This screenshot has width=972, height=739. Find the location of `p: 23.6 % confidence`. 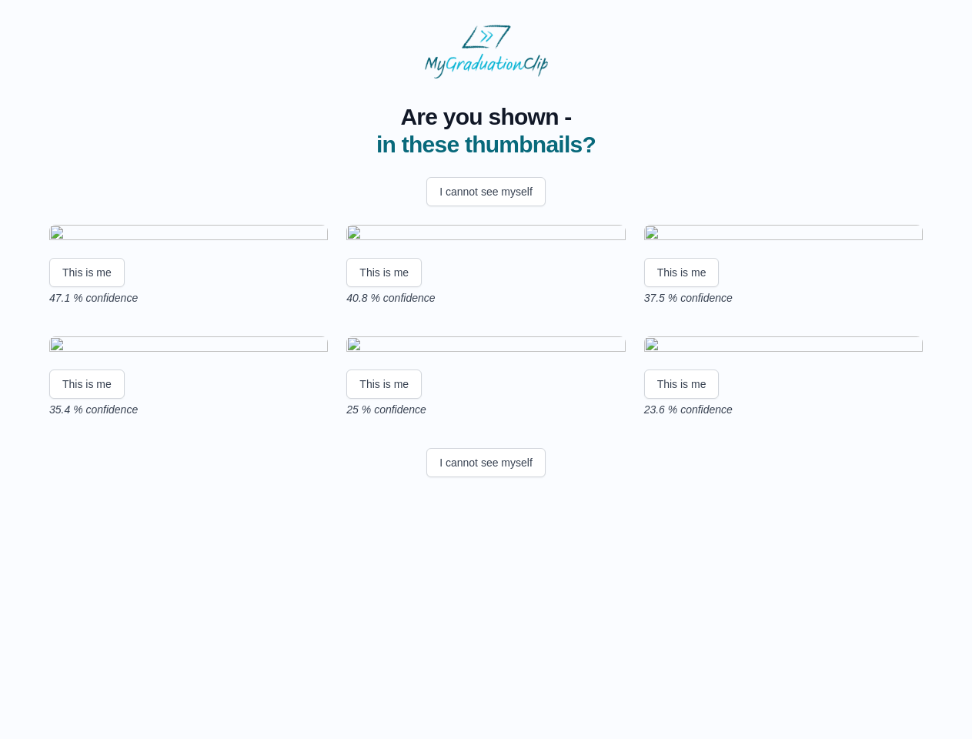

p: 23.6 % confidence is located at coordinates (784, 410).